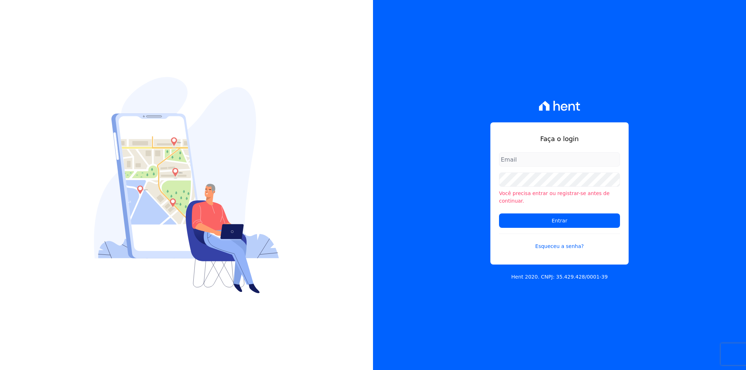 This screenshot has height=370, width=746. What do you see at coordinates (559, 277) in the screenshot?
I see `p: Hent 2020. CNPJ: 35.429.428/0001-39` at bounding box center [559, 277].